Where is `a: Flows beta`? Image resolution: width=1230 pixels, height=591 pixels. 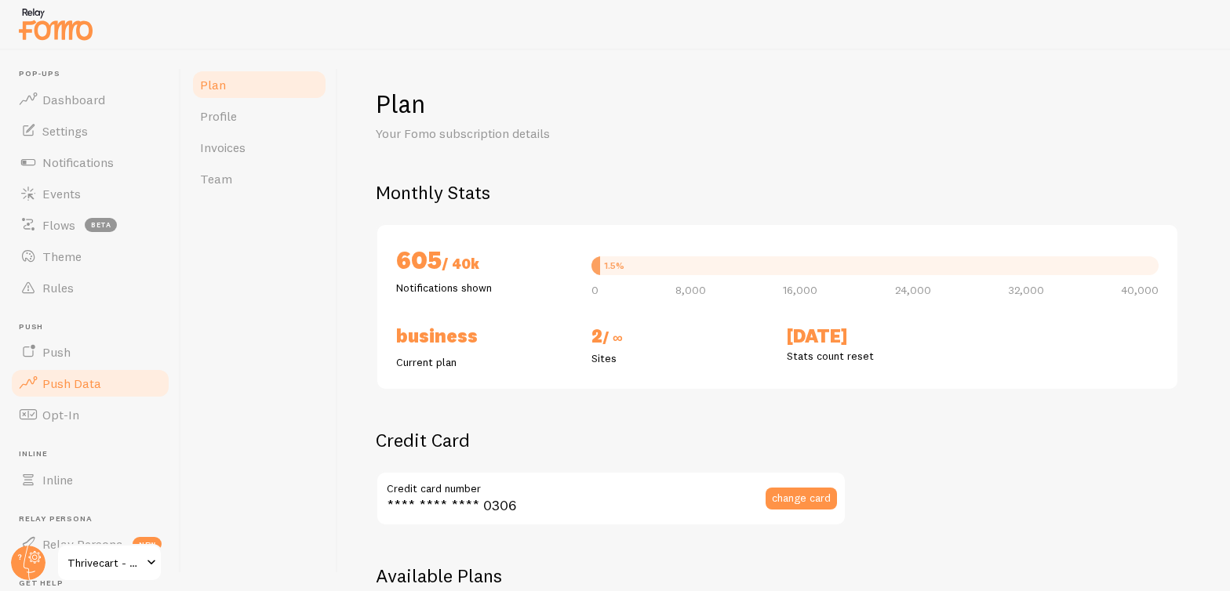
a: Flows beta is located at coordinates (90, 225).